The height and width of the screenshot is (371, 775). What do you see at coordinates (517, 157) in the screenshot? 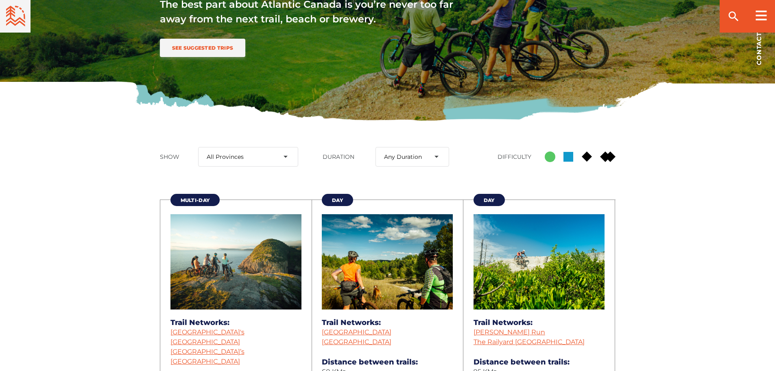
I see `label: Difficulty` at bounding box center [517, 157].